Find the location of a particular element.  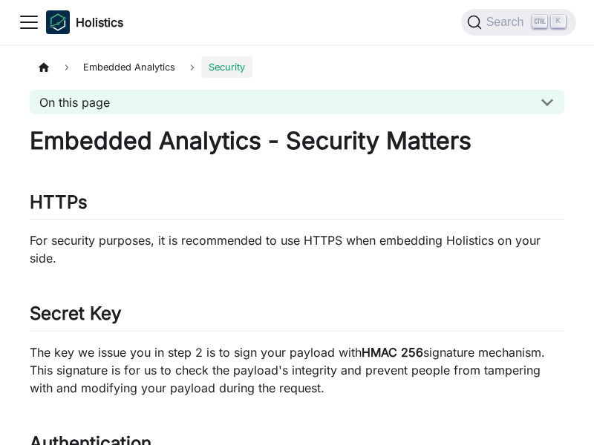

strong: HMAC 256 is located at coordinates (392, 352).